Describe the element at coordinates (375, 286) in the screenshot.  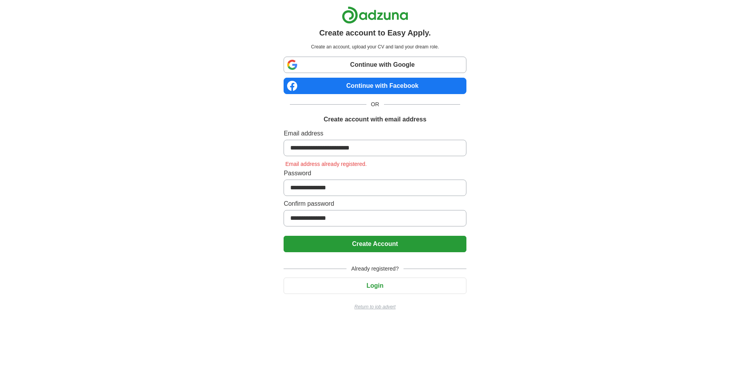
I see `a: Login` at that location.